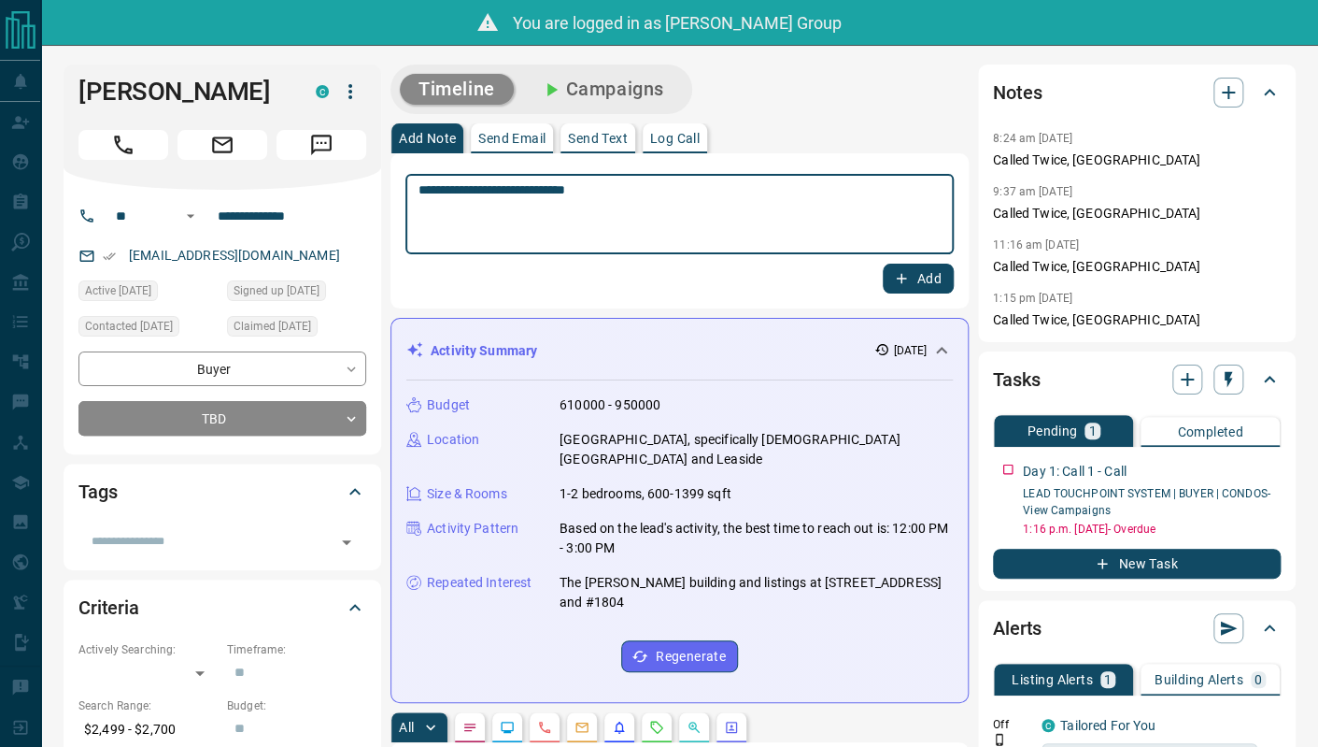 This screenshot has width=1318, height=747. Describe the element at coordinates (507, 727) in the screenshot. I see `svg: Lead Browsing Activity` at that location.